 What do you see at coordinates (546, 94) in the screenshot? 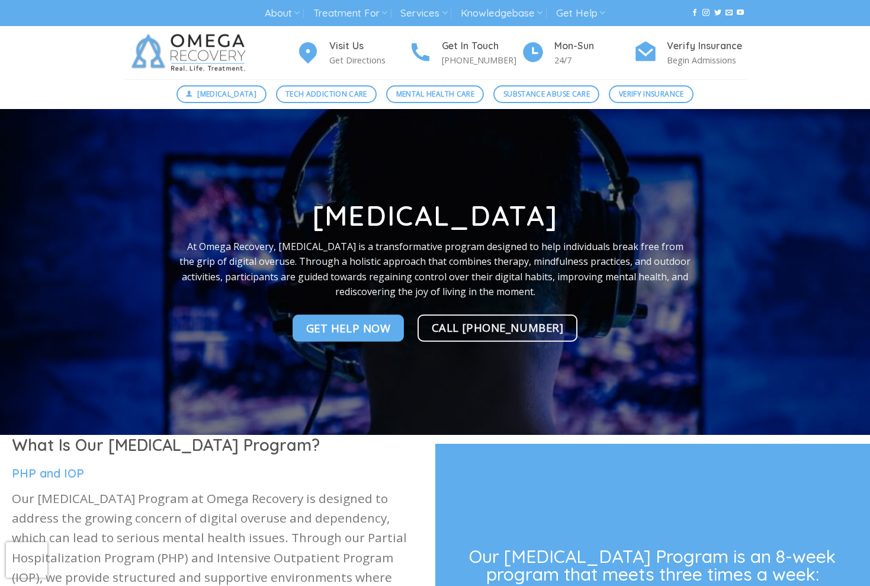
I see `a: Substance Abuse Care` at bounding box center [546, 94].